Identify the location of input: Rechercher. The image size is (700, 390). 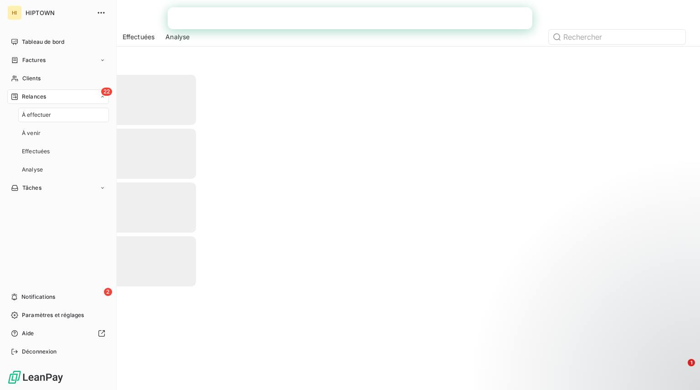
(617, 37).